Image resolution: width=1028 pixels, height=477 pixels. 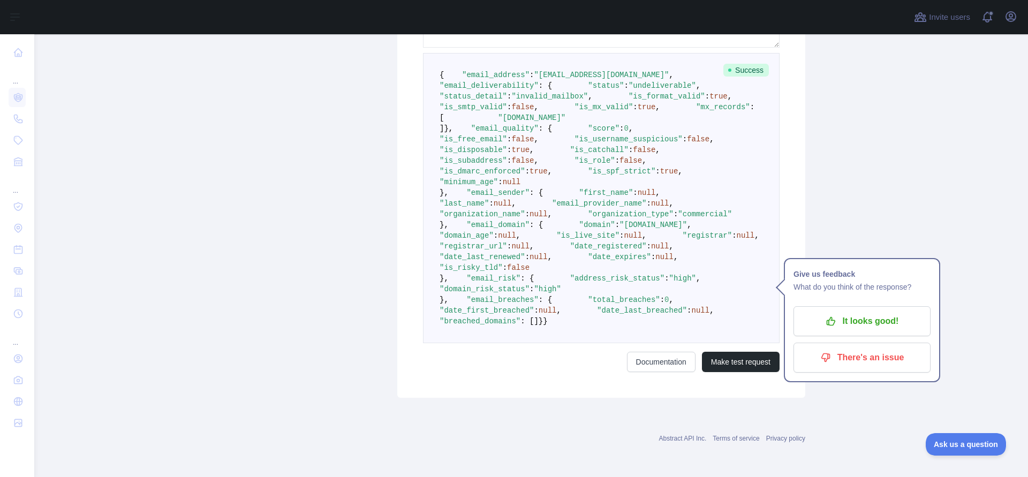 I want to click on span: "address_risk_status", so click(x=617, y=278).